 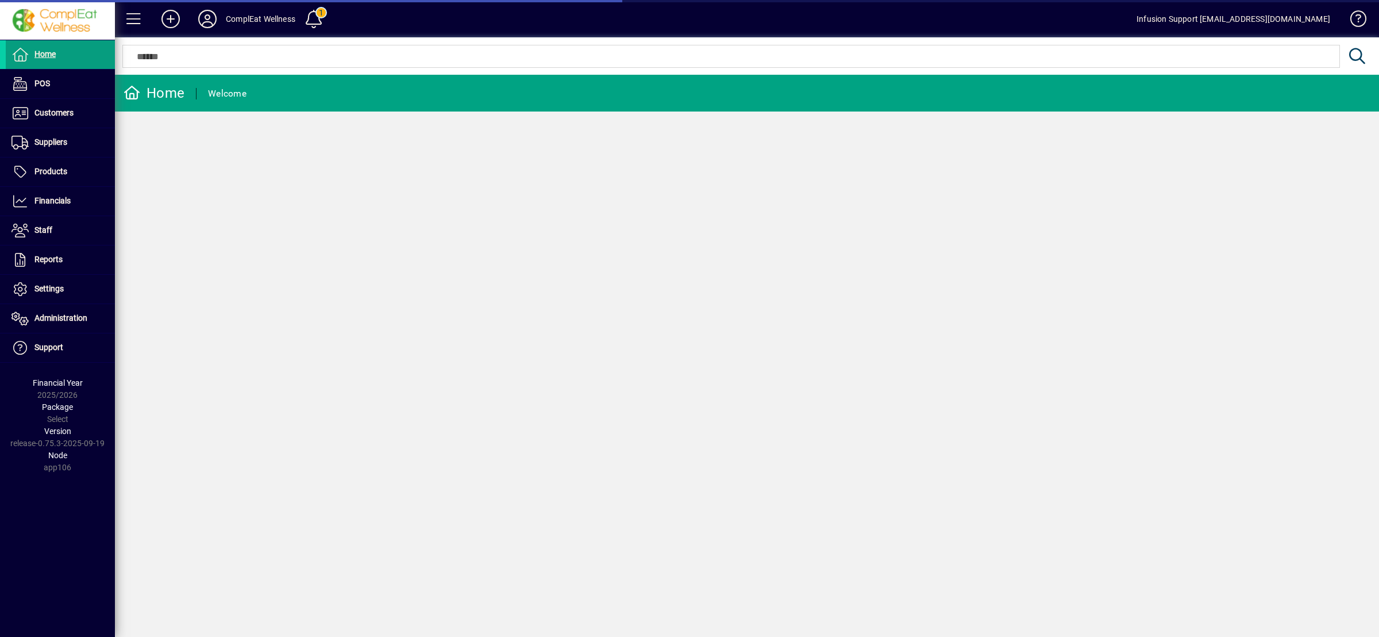 I want to click on button: Profile, so click(x=207, y=19).